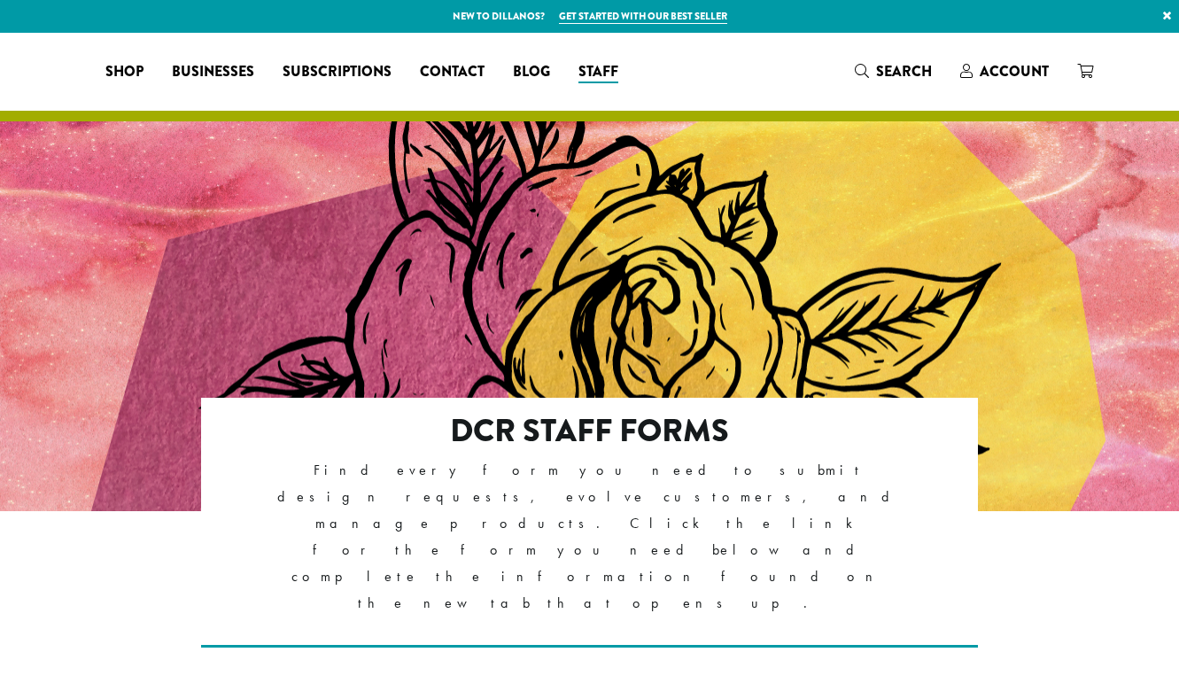  I want to click on span: Blog, so click(531, 72).